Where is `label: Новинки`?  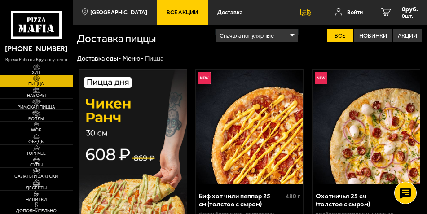
label: Новинки is located at coordinates (373, 35).